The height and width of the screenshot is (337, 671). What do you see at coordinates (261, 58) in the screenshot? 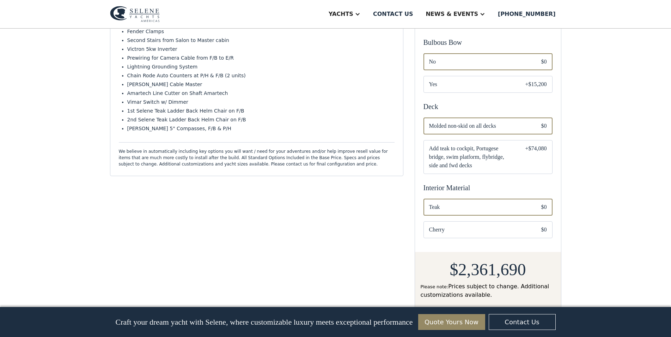
I see `li: Prewiring for Camera Cable from F/B to E/R` at bounding box center [261, 58].